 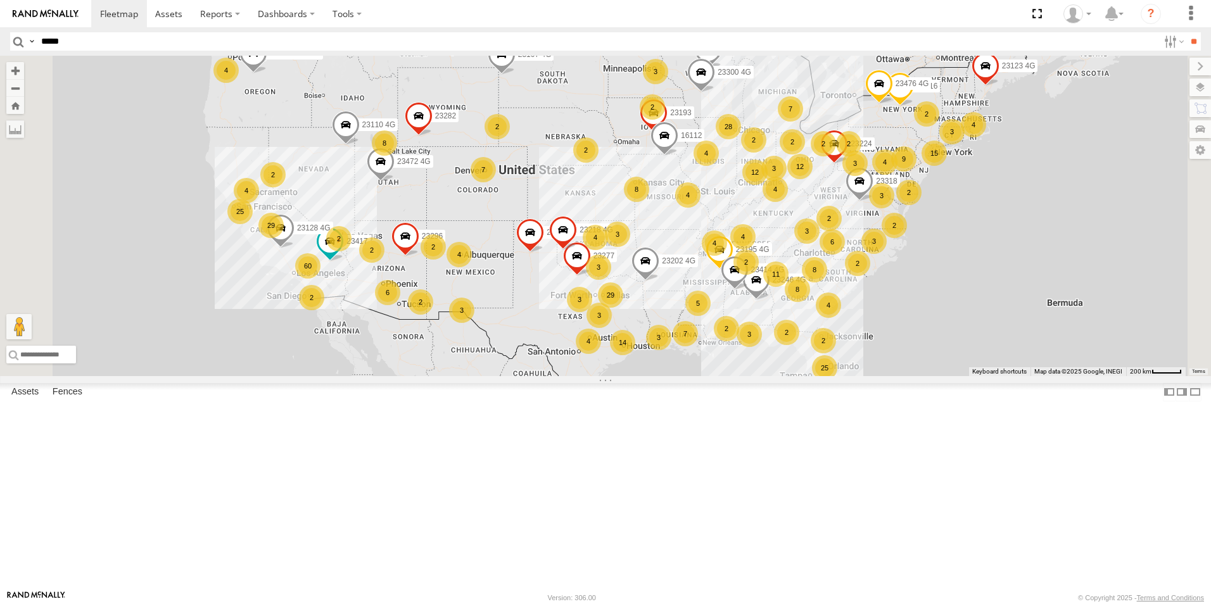 What do you see at coordinates (379, 125) in the screenshot?
I see `span: 23110 4G` at bounding box center [379, 125].